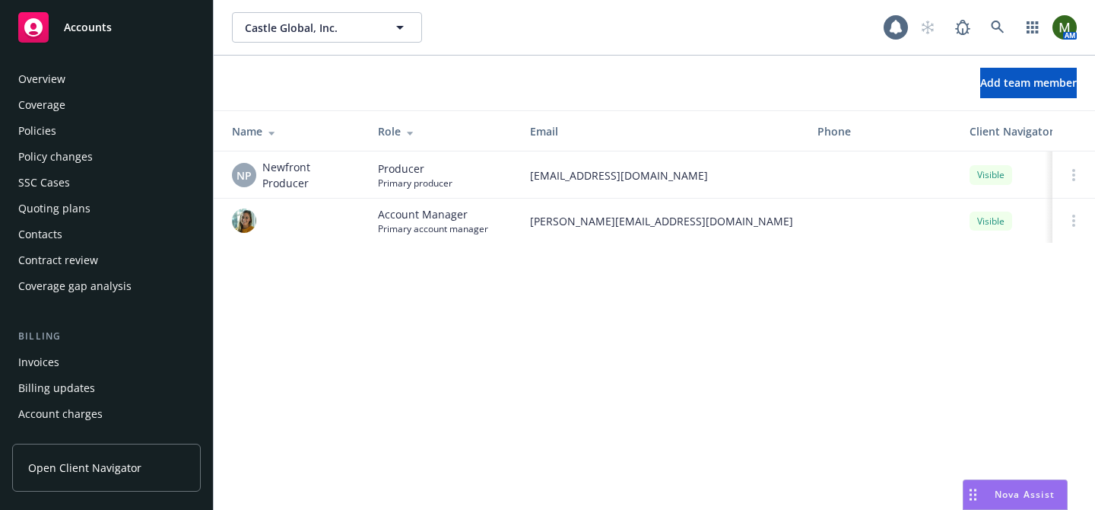 The width and height of the screenshot is (1095, 510). What do you see at coordinates (56, 388) in the screenshot?
I see `div: Billing updates` at bounding box center [56, 388].